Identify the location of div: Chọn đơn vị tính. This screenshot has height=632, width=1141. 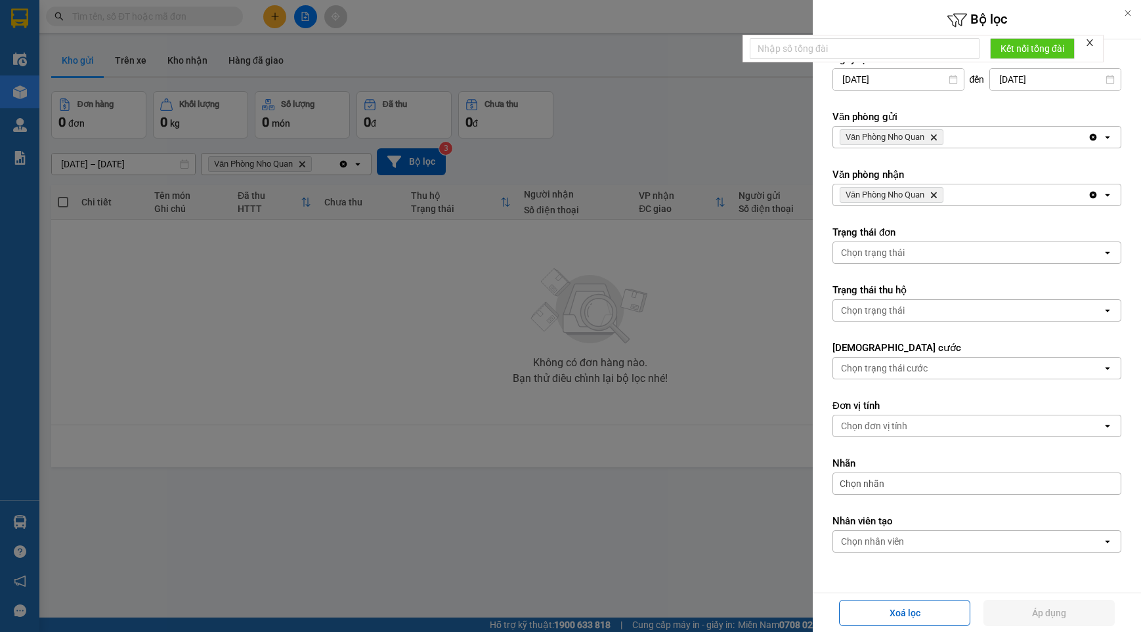
(874, 426).